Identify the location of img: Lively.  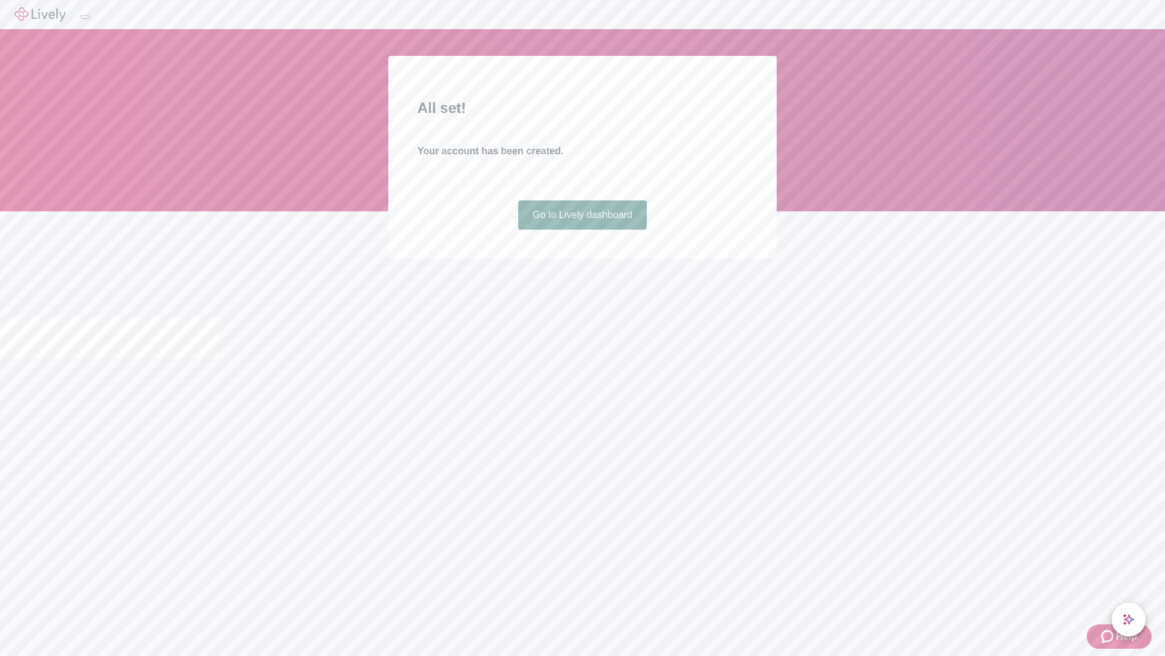
(40, 15).